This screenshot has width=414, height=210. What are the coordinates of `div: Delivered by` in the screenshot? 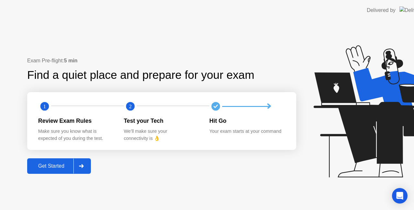 It's located at (381, 10).